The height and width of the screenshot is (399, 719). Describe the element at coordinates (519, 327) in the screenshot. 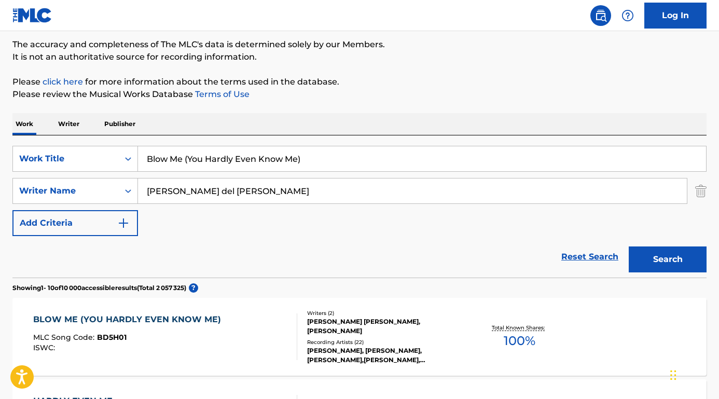

I see `p: Total Known Shares:` at that location.